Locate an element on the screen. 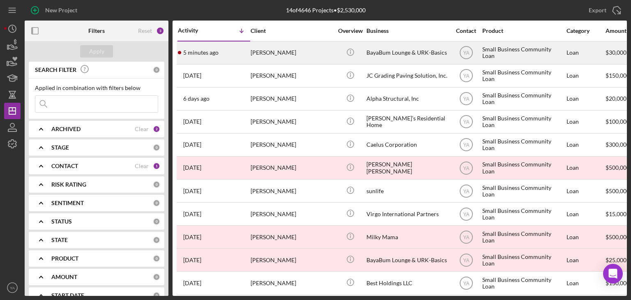  div: Virgo International Partners is located at coordinates (408, 214).